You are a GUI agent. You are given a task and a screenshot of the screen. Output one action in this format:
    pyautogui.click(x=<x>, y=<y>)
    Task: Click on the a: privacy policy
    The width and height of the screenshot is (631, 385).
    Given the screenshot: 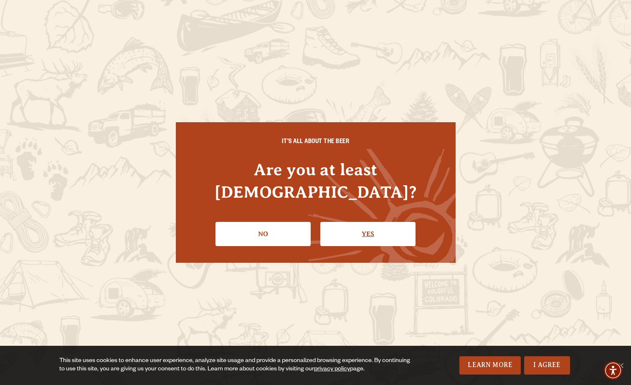 What is the action you would take?
    pyautogui.click(x=332, y=370)
    